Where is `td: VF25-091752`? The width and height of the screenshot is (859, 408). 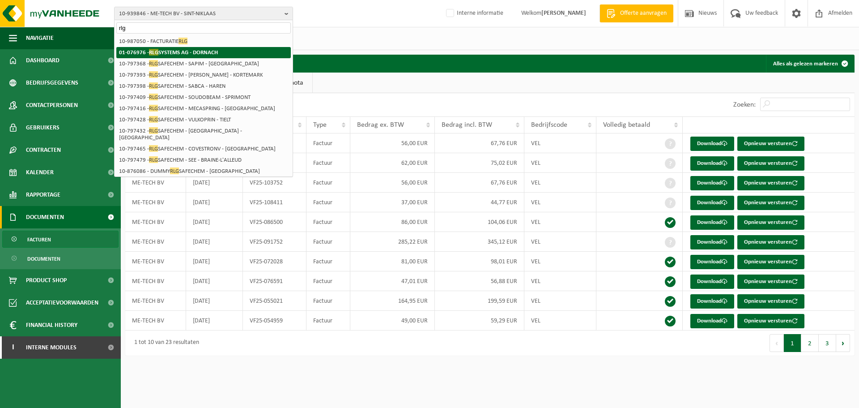 td: VF25-091752 is located at coordinates (274, 242).